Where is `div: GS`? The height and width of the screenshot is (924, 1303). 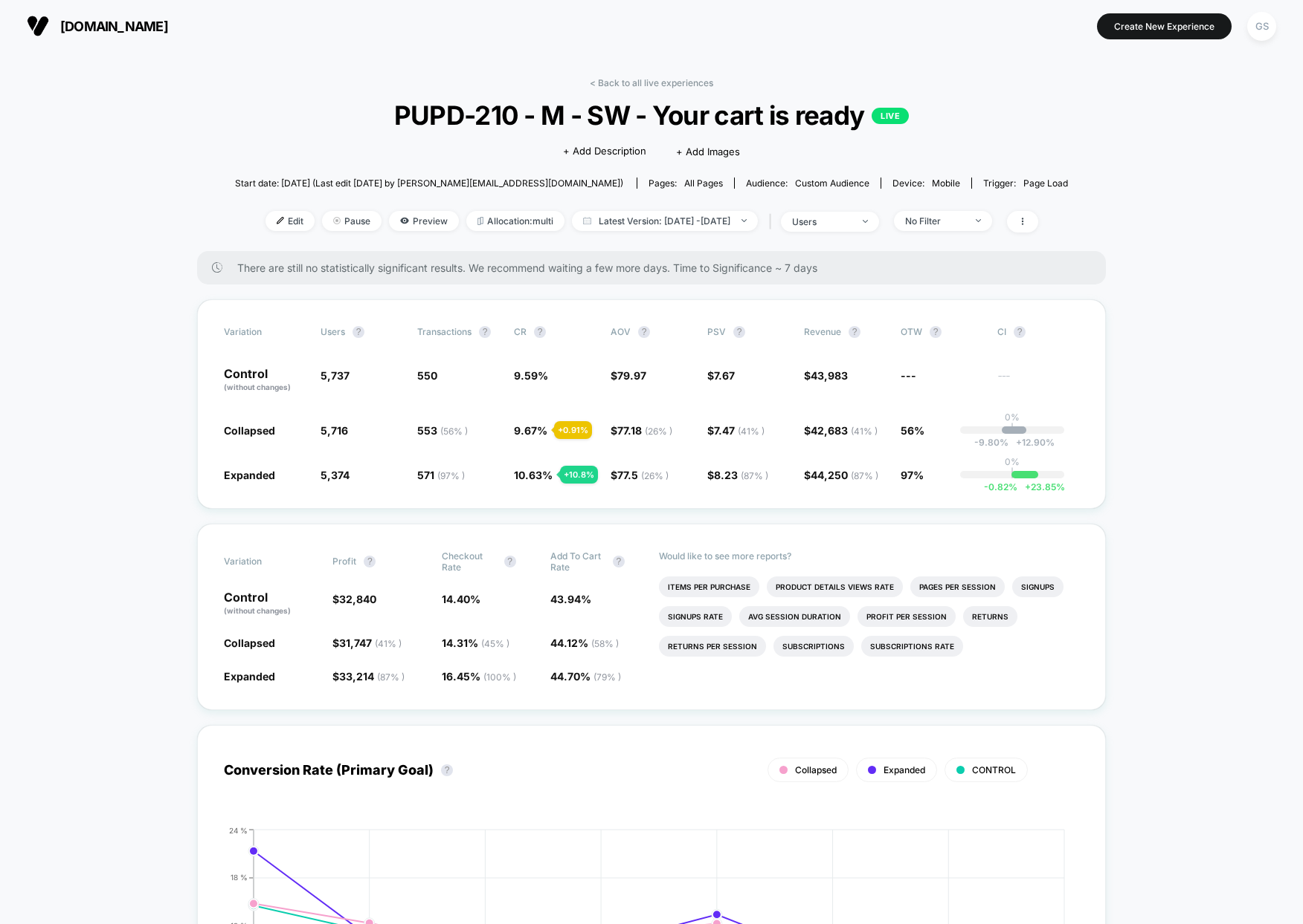 div: GS is located at coordinates (1261, 26).